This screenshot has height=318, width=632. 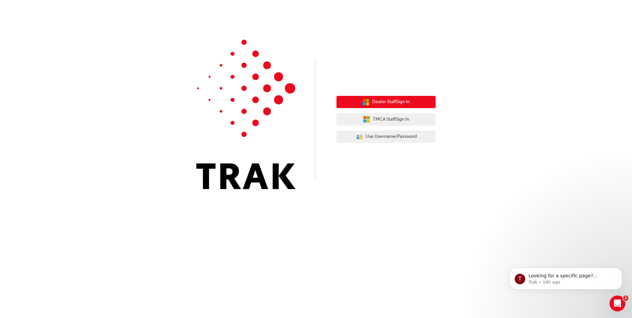 I want to click on div: message notification from Trak, 16h ago. Looking for a specific page? Technical, Toyota Network T..., so click(x=66, y=25).